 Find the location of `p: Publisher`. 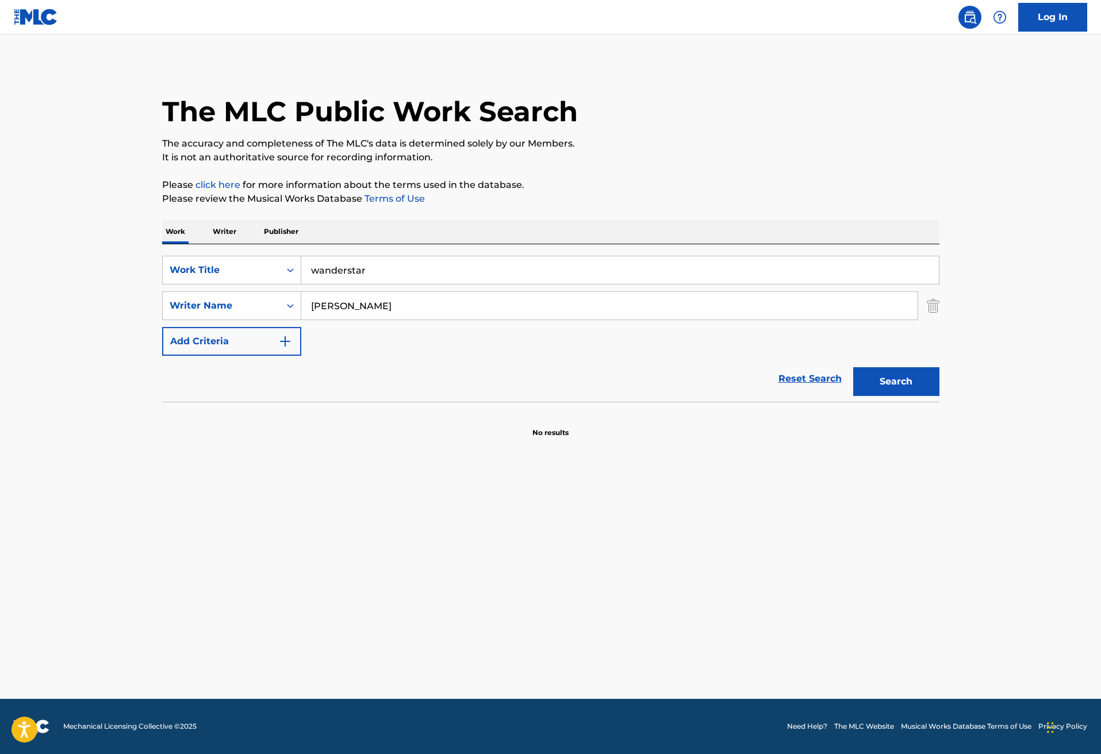

p: Publisher is located at coordinates (281, 232).